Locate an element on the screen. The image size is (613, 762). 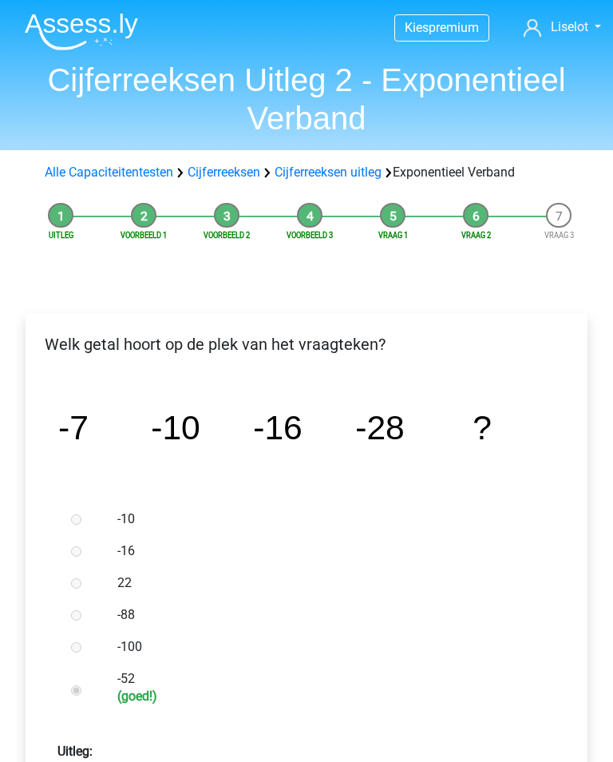
label: -100 is located at coordinates (328, 647).